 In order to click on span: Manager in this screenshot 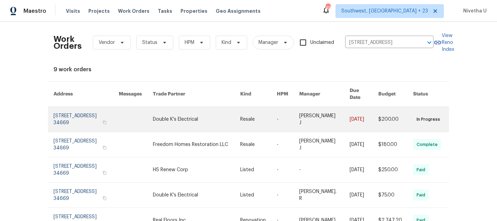, I will do `click(268, 42)`.